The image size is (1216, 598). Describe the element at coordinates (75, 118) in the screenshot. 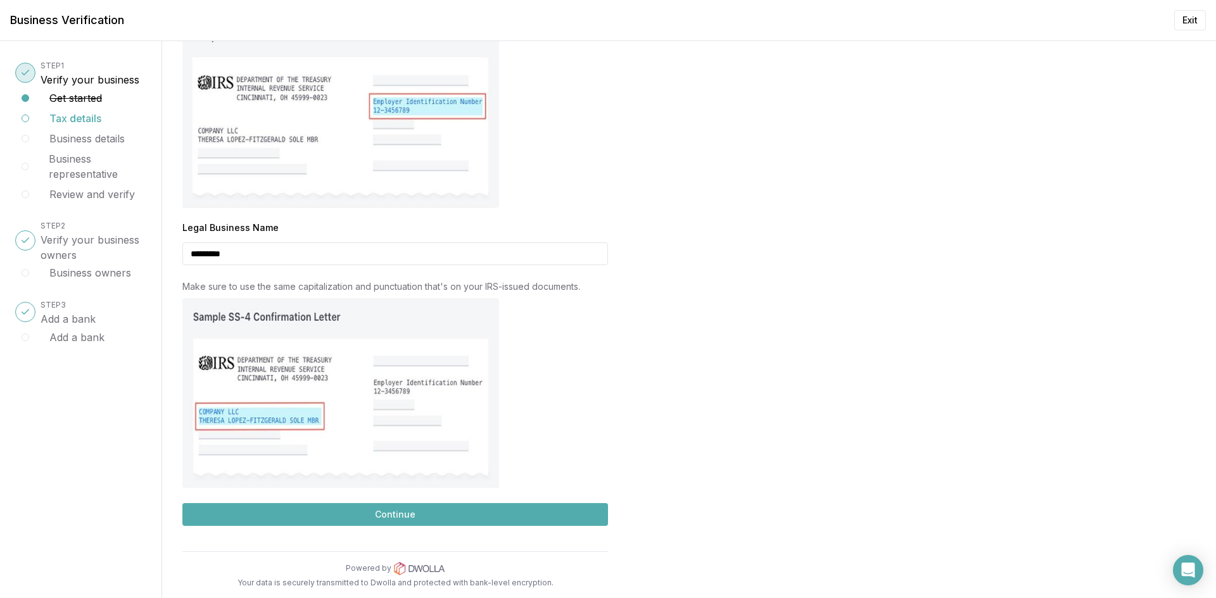

I see `button: Tax details` at that location.